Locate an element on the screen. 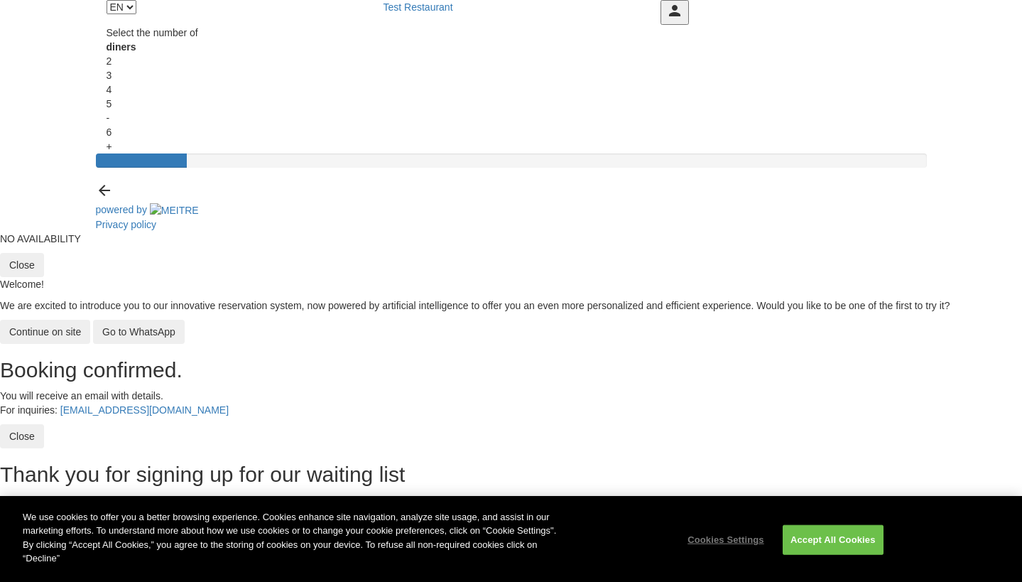 The height and width of the screenshot is (582, 1022). span: powered by is located at coordinates (121, 210).